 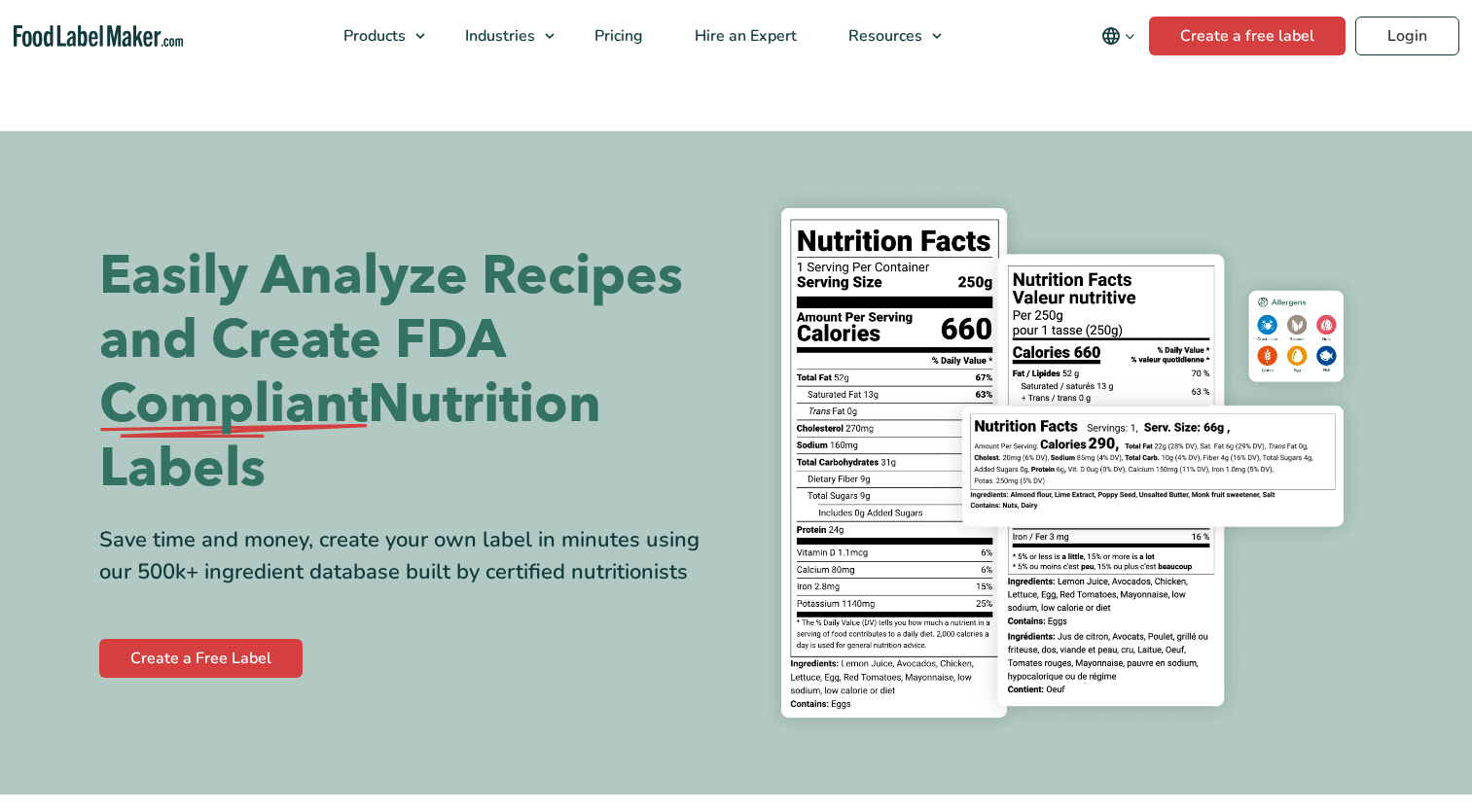 What do you see at coordinates (743, 36) in the screenshot?
I see `span: Hire an Expert` at bounding box center [743, 36].